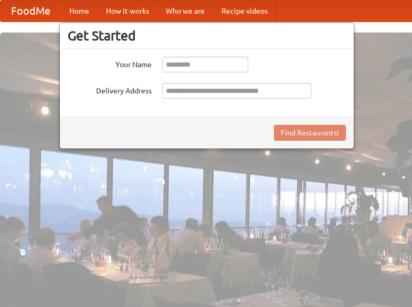  Describe the element at coordinates (110, 63) in the screenshot. I see `label: Your Name` at that location.